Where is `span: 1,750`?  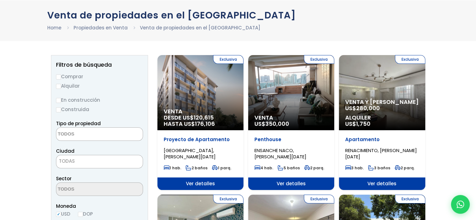 span: 1,750 is located at coordinates (364, 124).